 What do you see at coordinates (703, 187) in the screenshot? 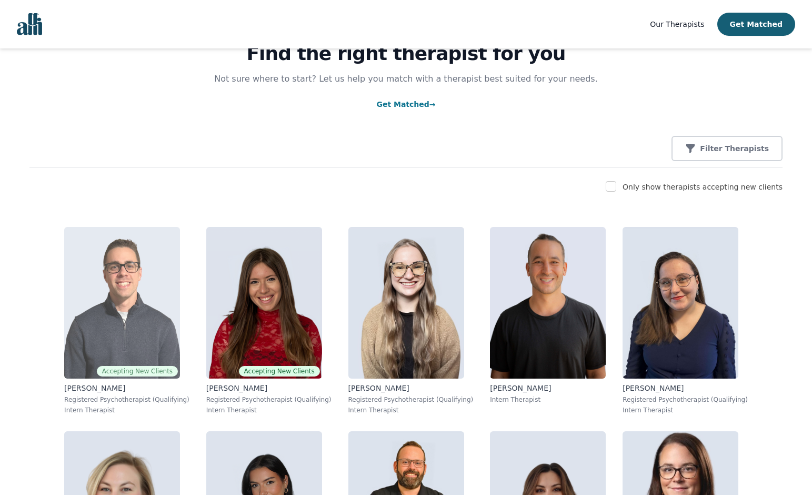
I see `label: Only show therapists accepting new clients` at bounding box center [703, 187].